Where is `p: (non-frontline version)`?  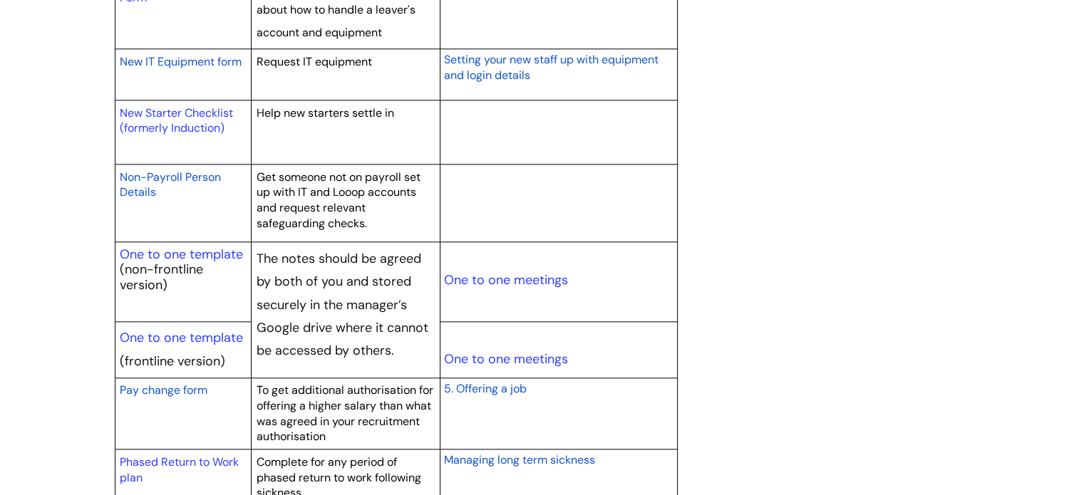 p: (non-frontline version) is located at coordinates (183, 277).